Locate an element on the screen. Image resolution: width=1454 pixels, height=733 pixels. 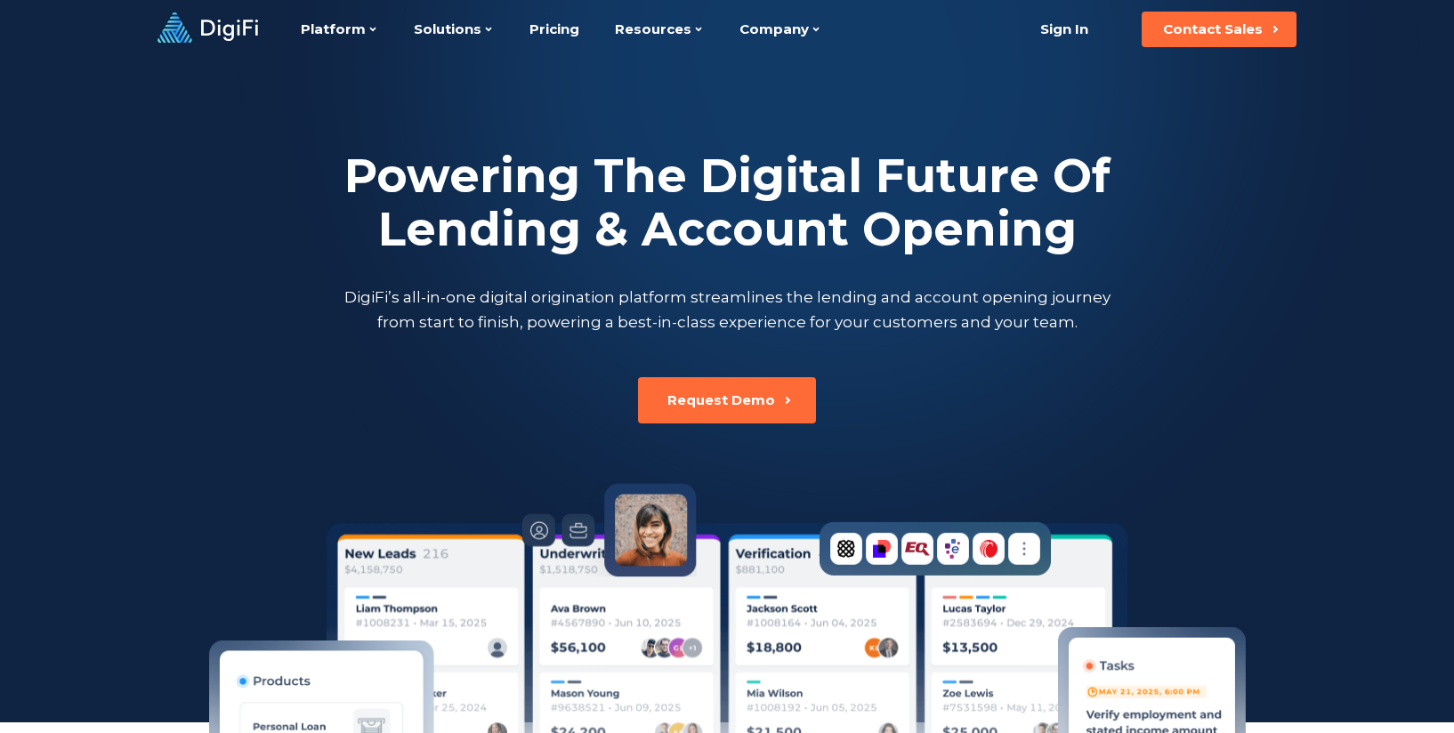
button: Request Demo is located at coordinates (727, 400).